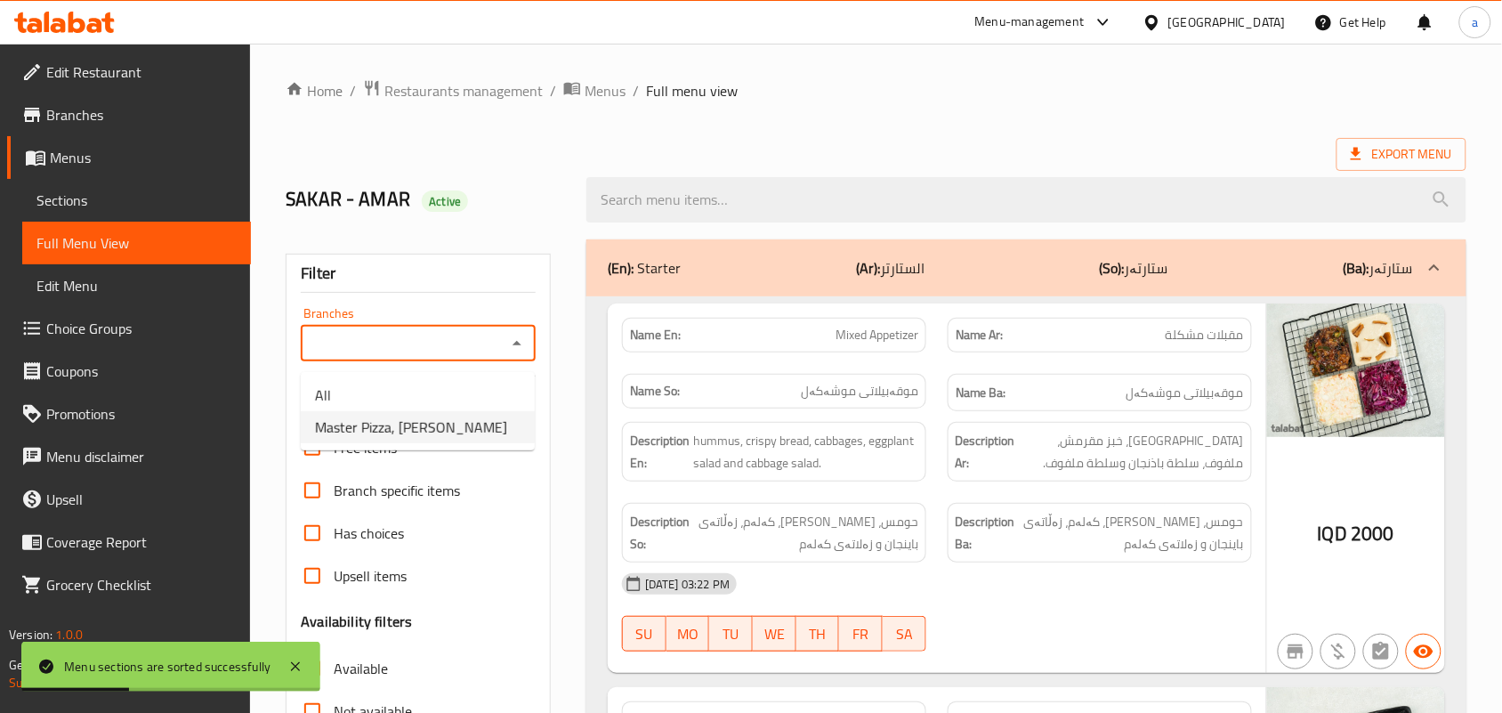 The width and height of the screenshot is (1502, 713). I want to click on a: Restaurants management, so click(453, 91).